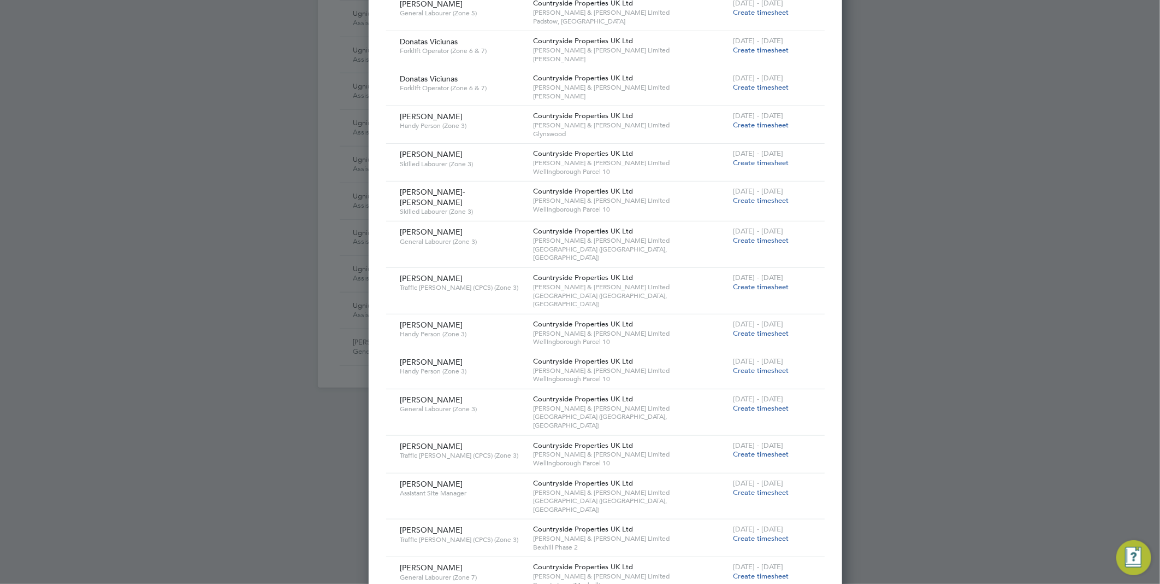 The width and height of the screenshot is (1160, 584). I want to click on span: General Labourer (Zone 5), so click(462, 13).